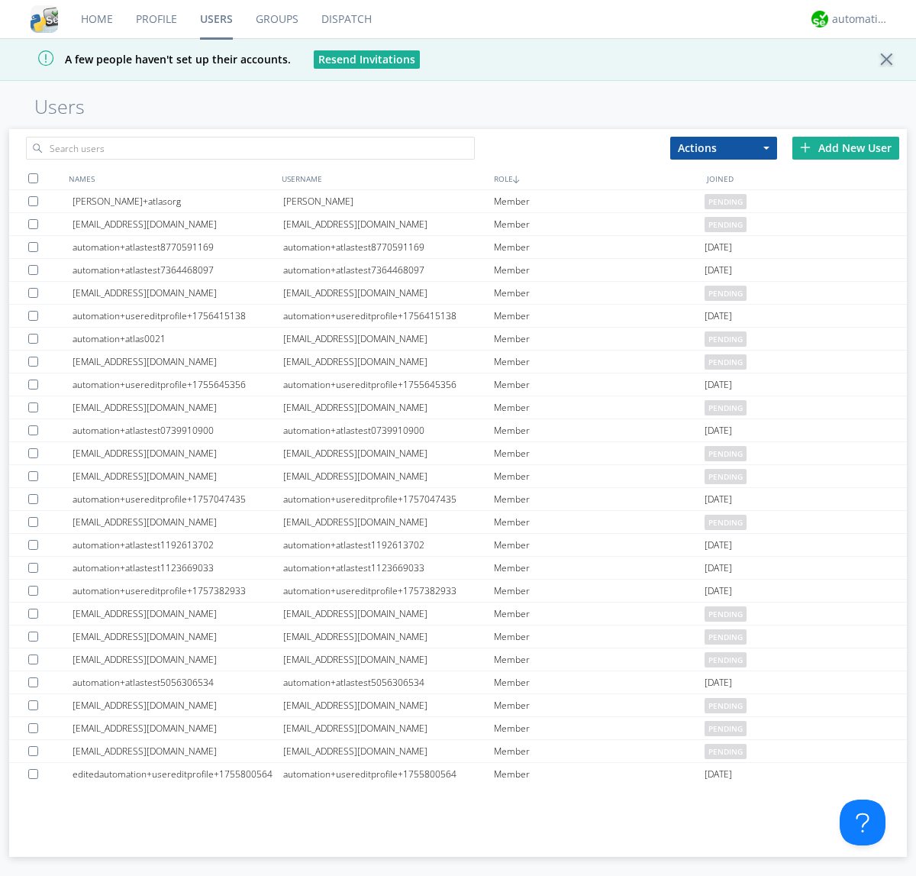 The image size is (916, 876). I want to click on div: automation+atlastest5056306534, so click(389, 682).